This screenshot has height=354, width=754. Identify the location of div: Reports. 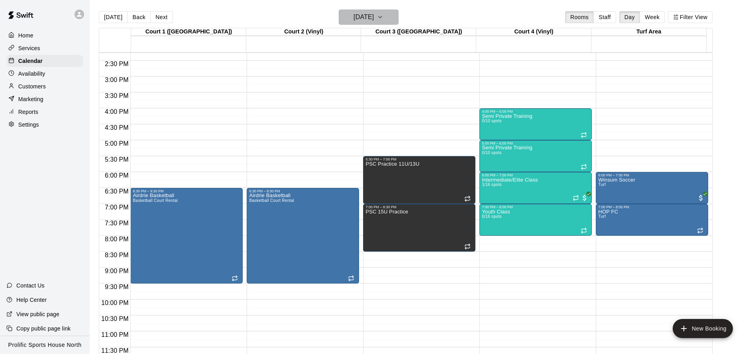
(45, 112).